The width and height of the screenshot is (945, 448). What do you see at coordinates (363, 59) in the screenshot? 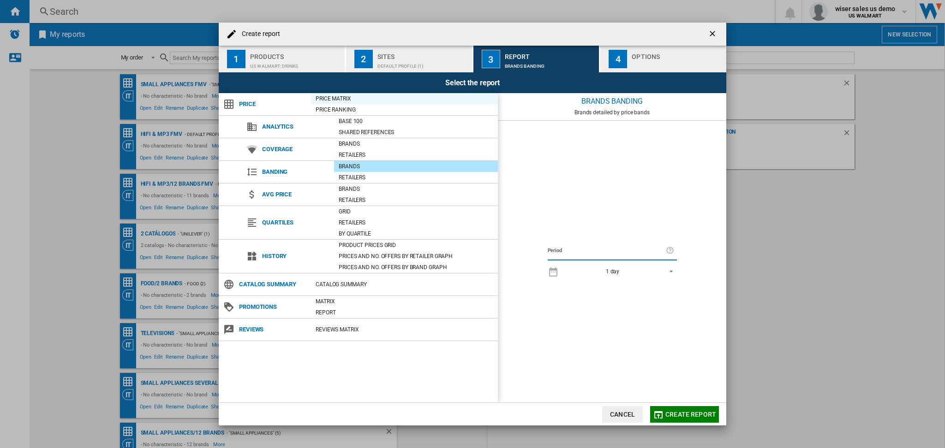
I see `div: 2` at bounding box center [363, 59].